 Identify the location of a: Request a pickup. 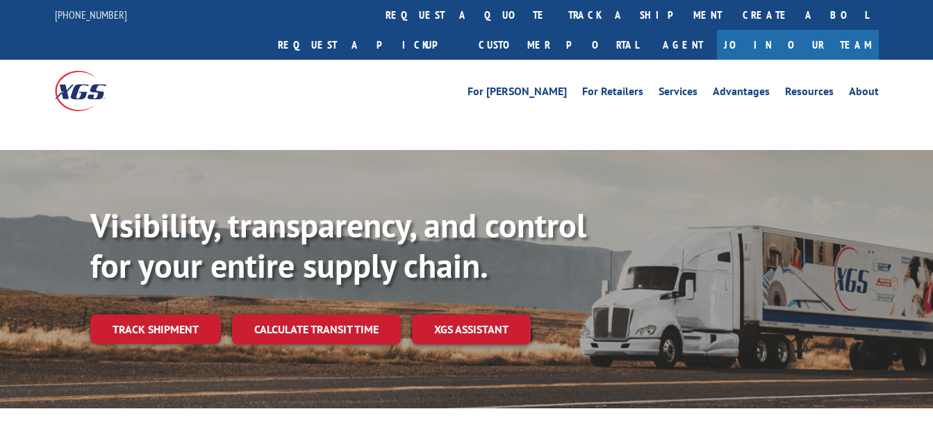
(367, 44).